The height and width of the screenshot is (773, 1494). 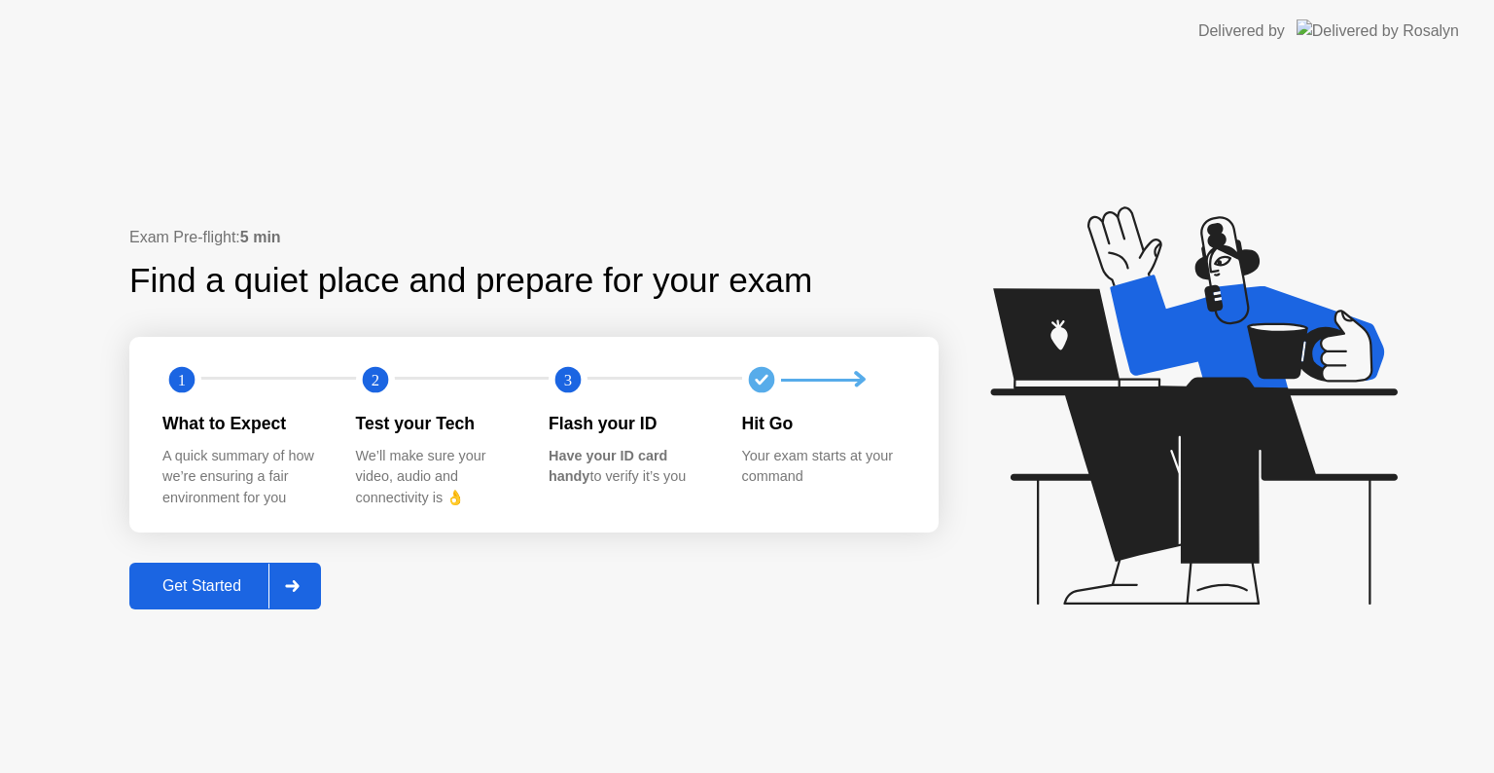 What do you see at coordinates (630, 423) in the screenshot?
I see `div: Flash your ID` at bounding box center [630, 423].